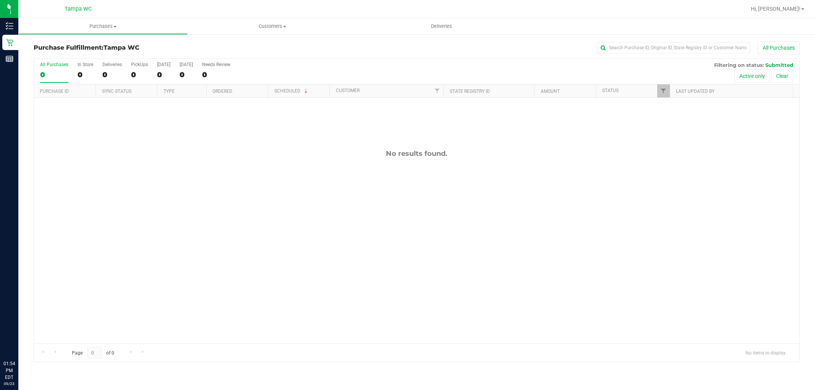 The image size is (815, 390). I want to click on span: Submitted, so click(779, 65).